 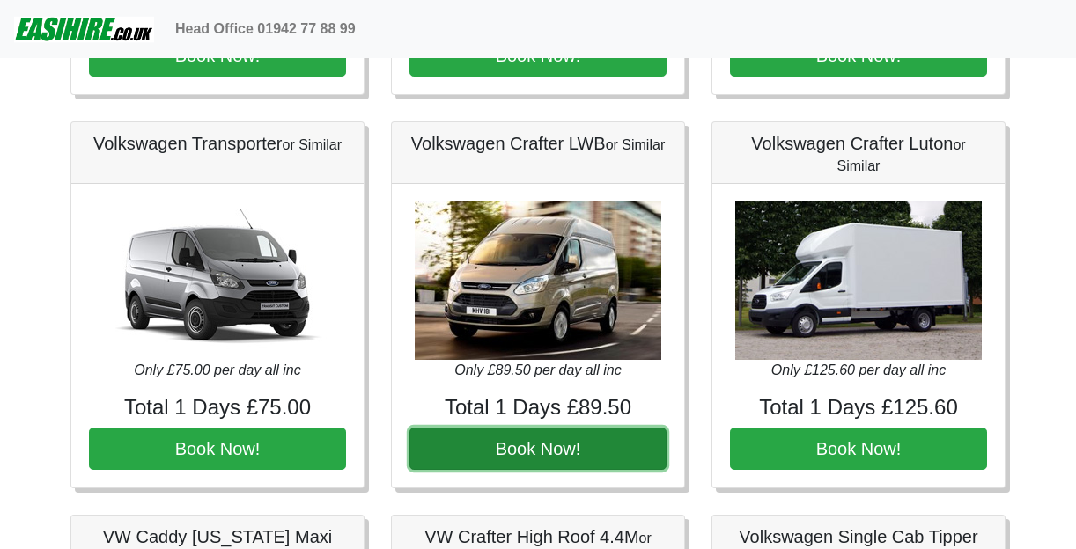 What do you see at coordinates (538, 408) in the screenshot?
I see `h4: Total 1 Days £89.50` at bounding box center [538, 408].